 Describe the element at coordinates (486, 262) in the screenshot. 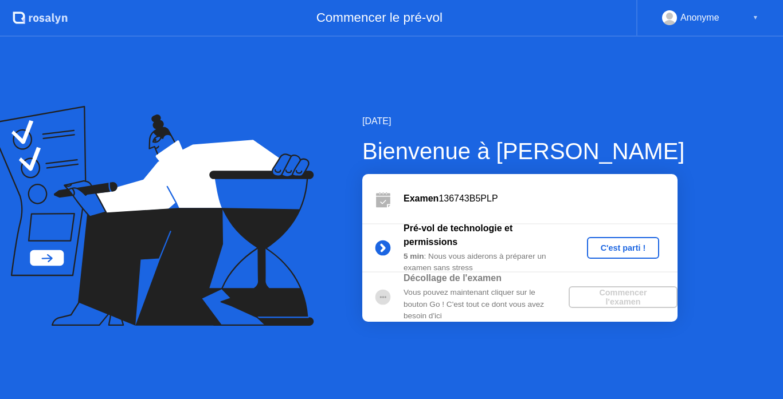

I see `div: : Nous vous aiderons à préparer un examen sans stress` at that location.